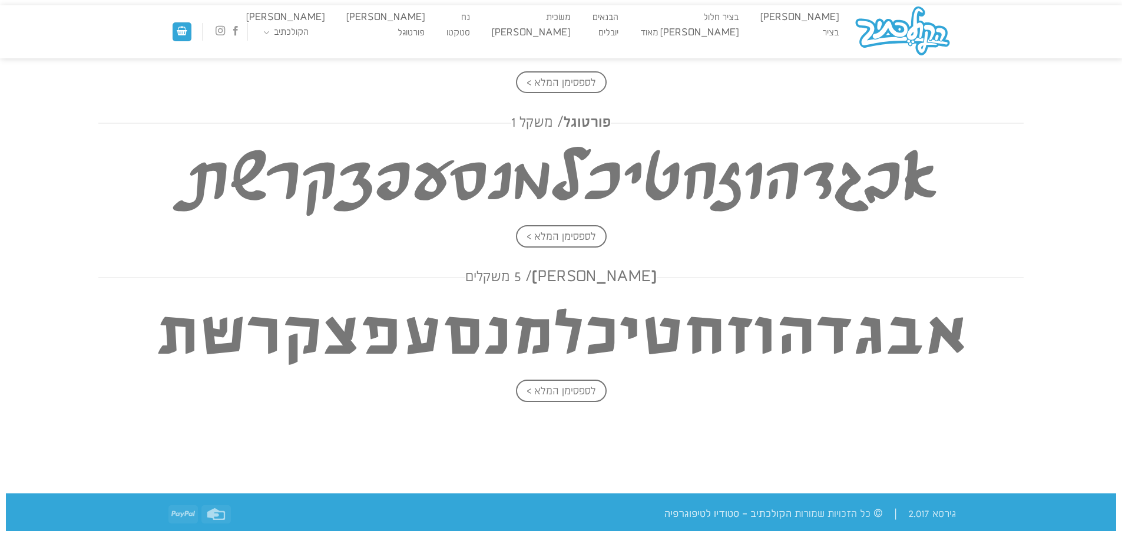  Describe the element at coordinates (903, 32) in the screenshot. I see `img: הקולכתיב` at that location.